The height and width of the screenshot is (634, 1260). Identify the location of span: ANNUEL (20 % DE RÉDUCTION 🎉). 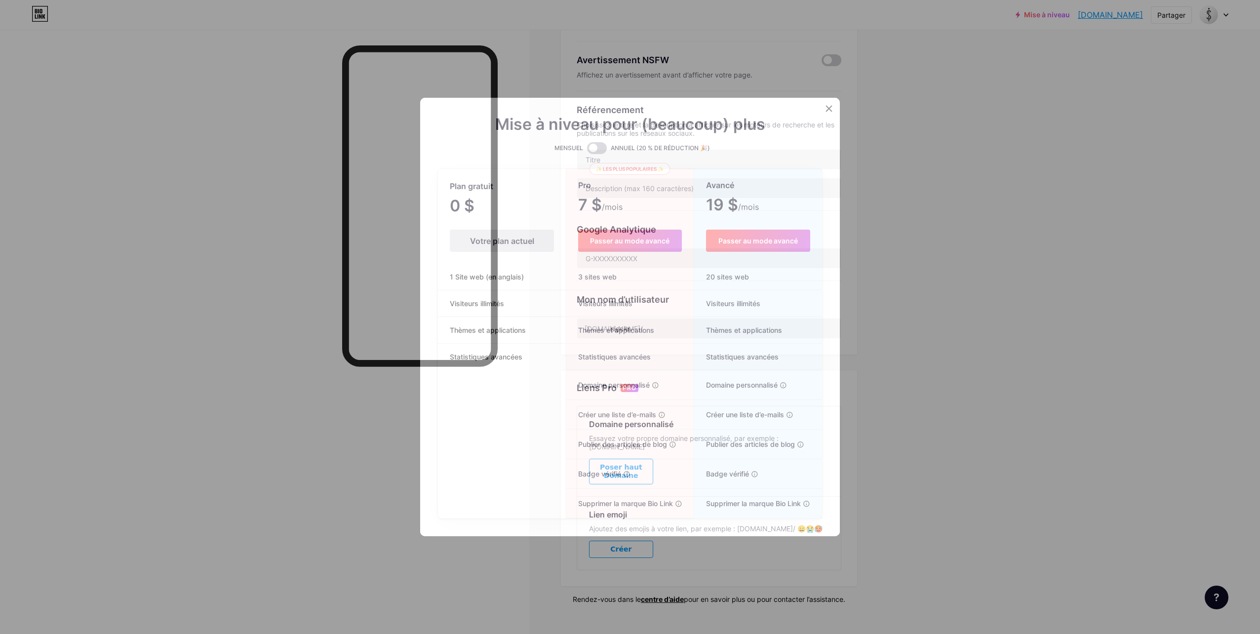
(660, 148).